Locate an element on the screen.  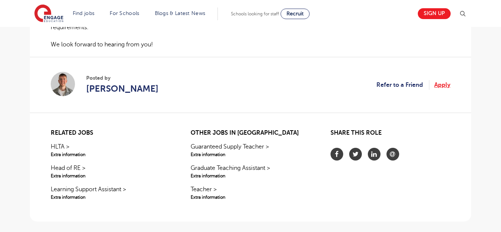
span: Schools looking for staff is located at coordinates (255, 14).